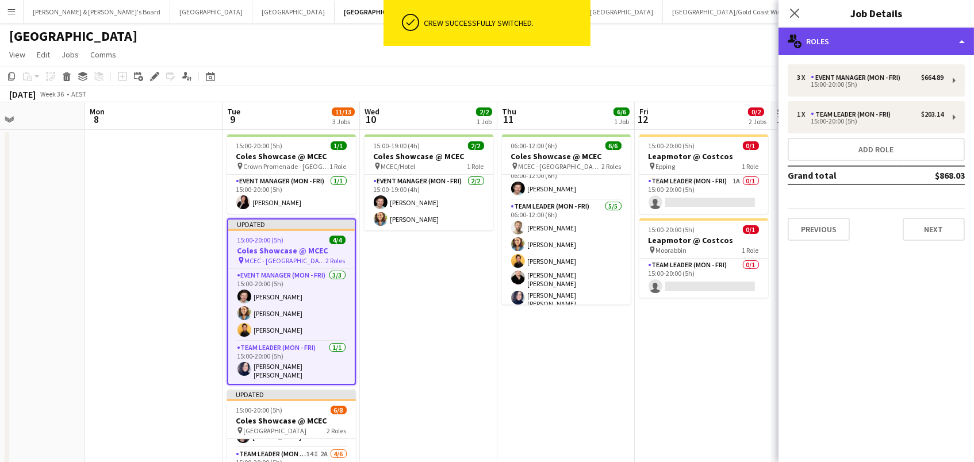 The width and height of the screenshot is (974, 462). Describe the element at coordinates (429, 182) in the screenshot. I see `div: 15:00-19:00 (4h)2/2Coles Showcase @ MCEC MCEC/Hotel1 RoleEvent Manager (Mon - Fri)2/215:00-19:00 ...` at that location.